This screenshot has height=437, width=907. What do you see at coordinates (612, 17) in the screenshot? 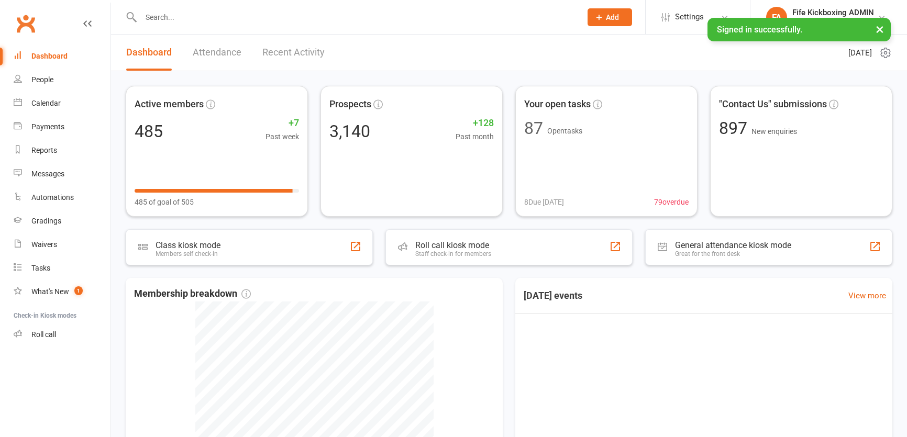
I see `span: Add` at bounding box center [612, 17].